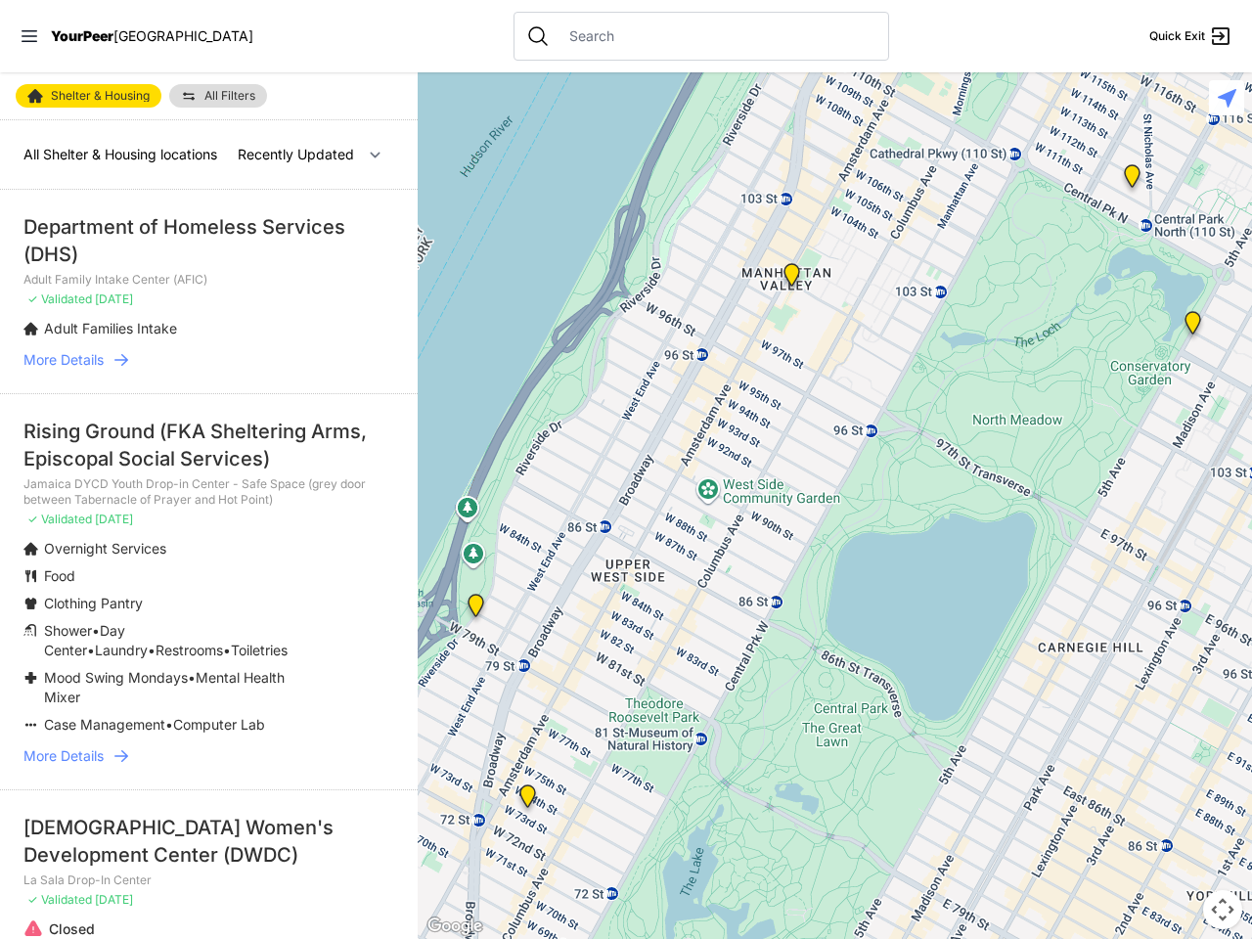 This screenshot has height=939, width=1252. Describe the element at coordinates (218, 96) in the screenshot. I see `a: All Filters` at that location.